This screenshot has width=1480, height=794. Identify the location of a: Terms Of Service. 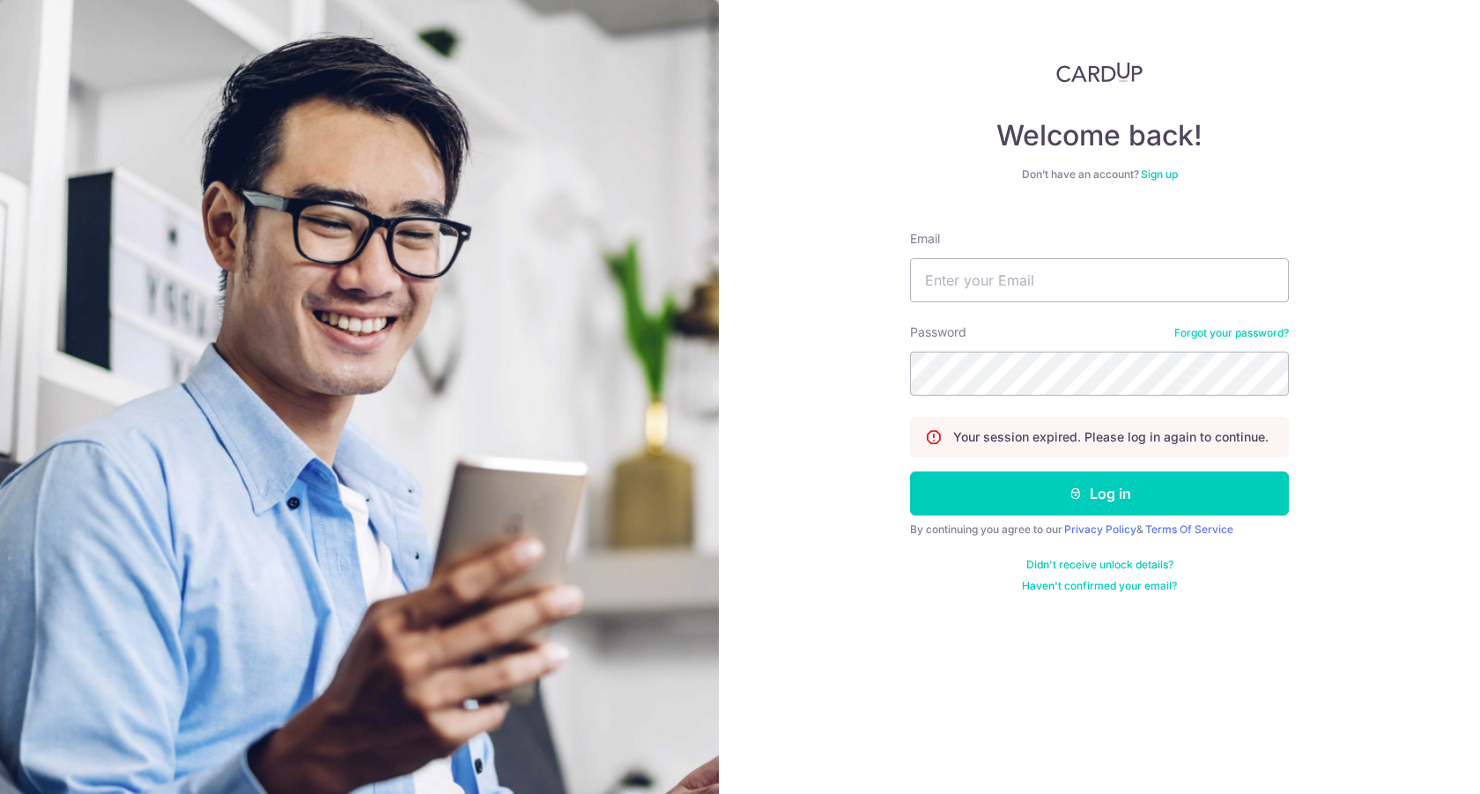
(1189, 529).